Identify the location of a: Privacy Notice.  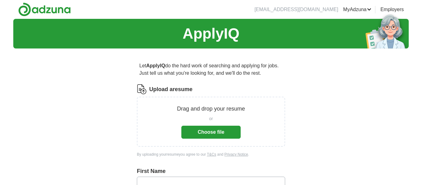
(236, 155).